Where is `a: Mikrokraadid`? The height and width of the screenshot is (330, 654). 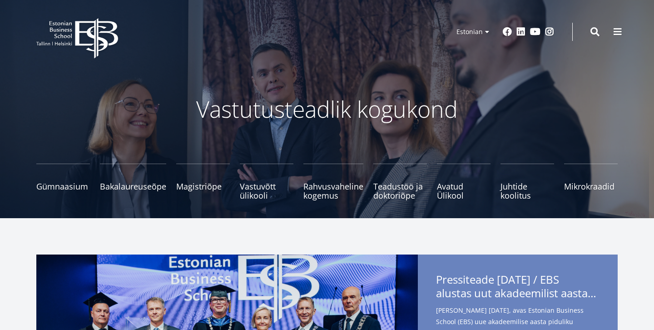
a: Mikrokraadid is located at coordinates (591, 182).